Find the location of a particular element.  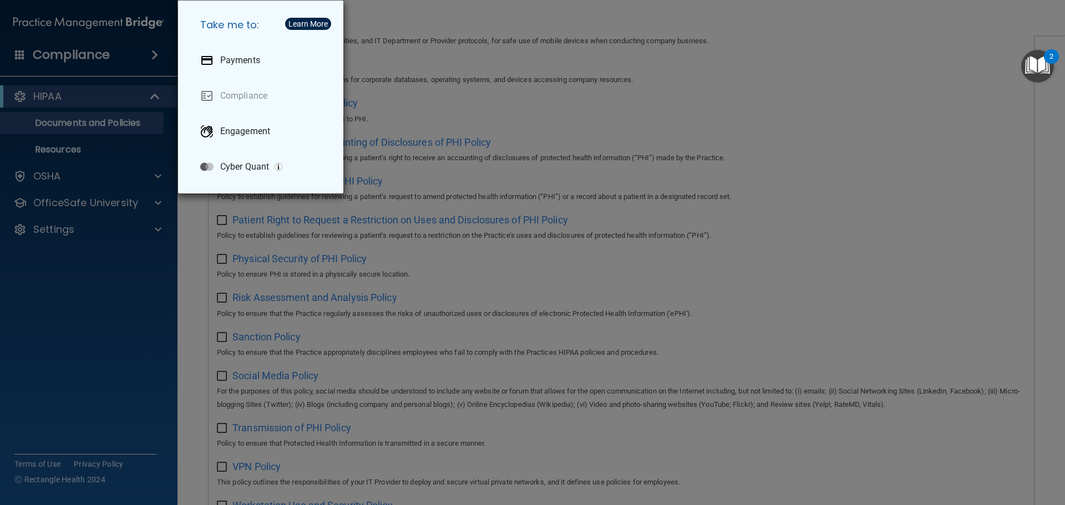

a: Engagement is located at coordinates (263, 132).